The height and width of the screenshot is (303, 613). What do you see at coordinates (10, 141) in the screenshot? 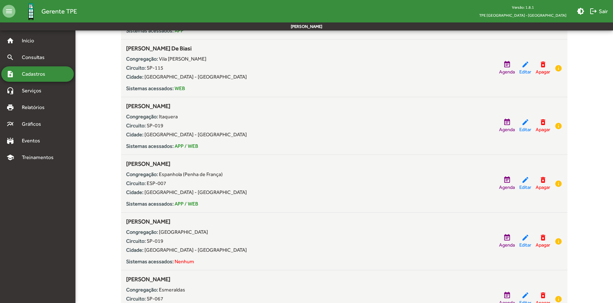
I see `mat-icon: stadium` at bounding box center [10, 141].